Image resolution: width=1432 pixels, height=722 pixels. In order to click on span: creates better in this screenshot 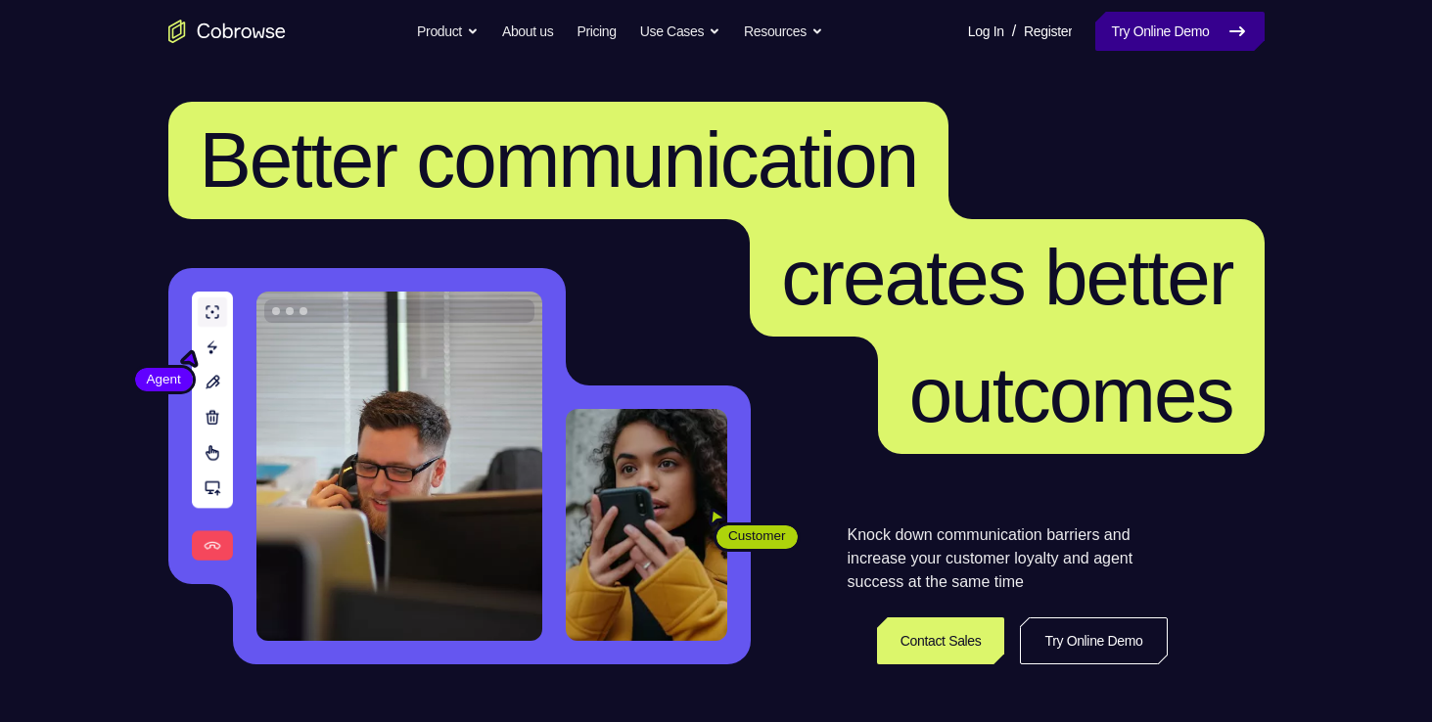, I will do `click(1006, 277)`.